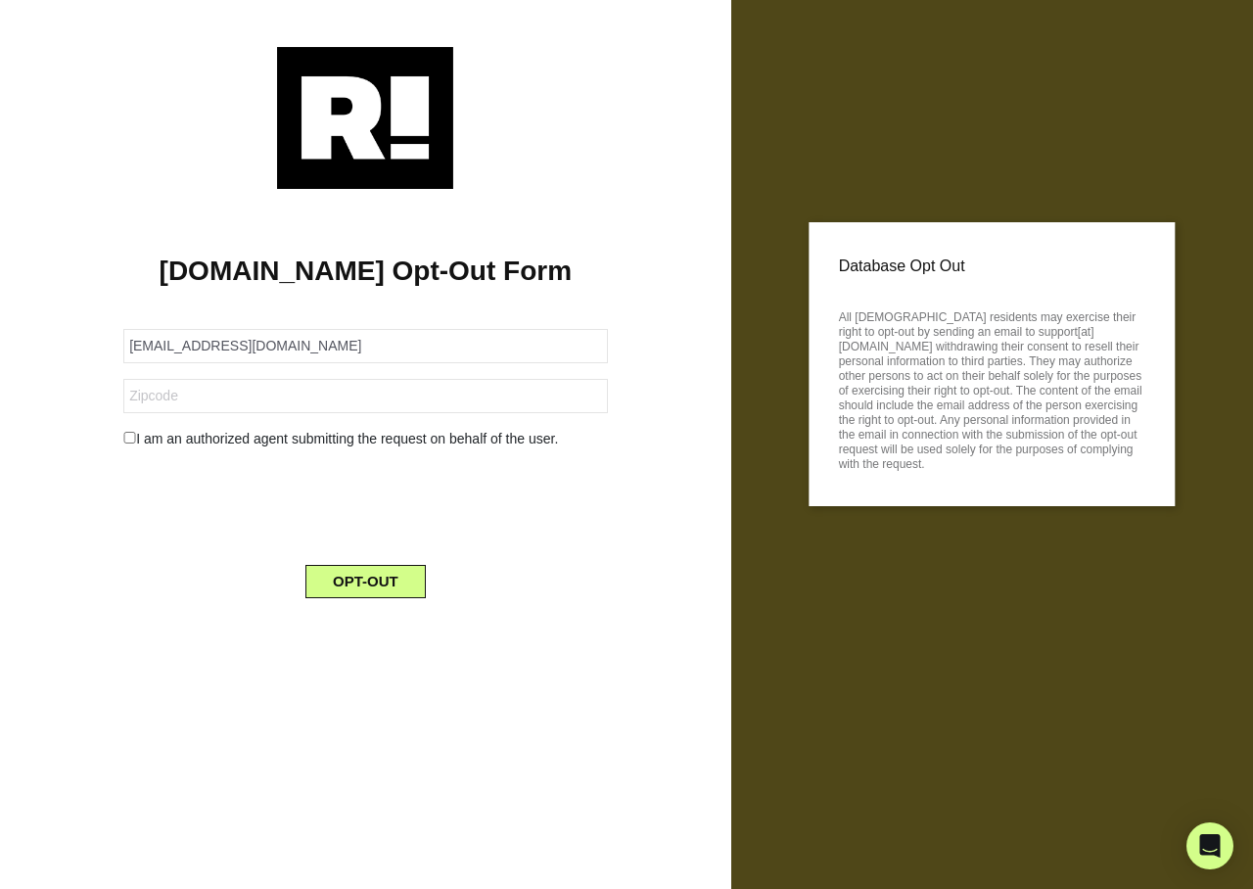  I want to click on input: Email Address, so click(365, 346).